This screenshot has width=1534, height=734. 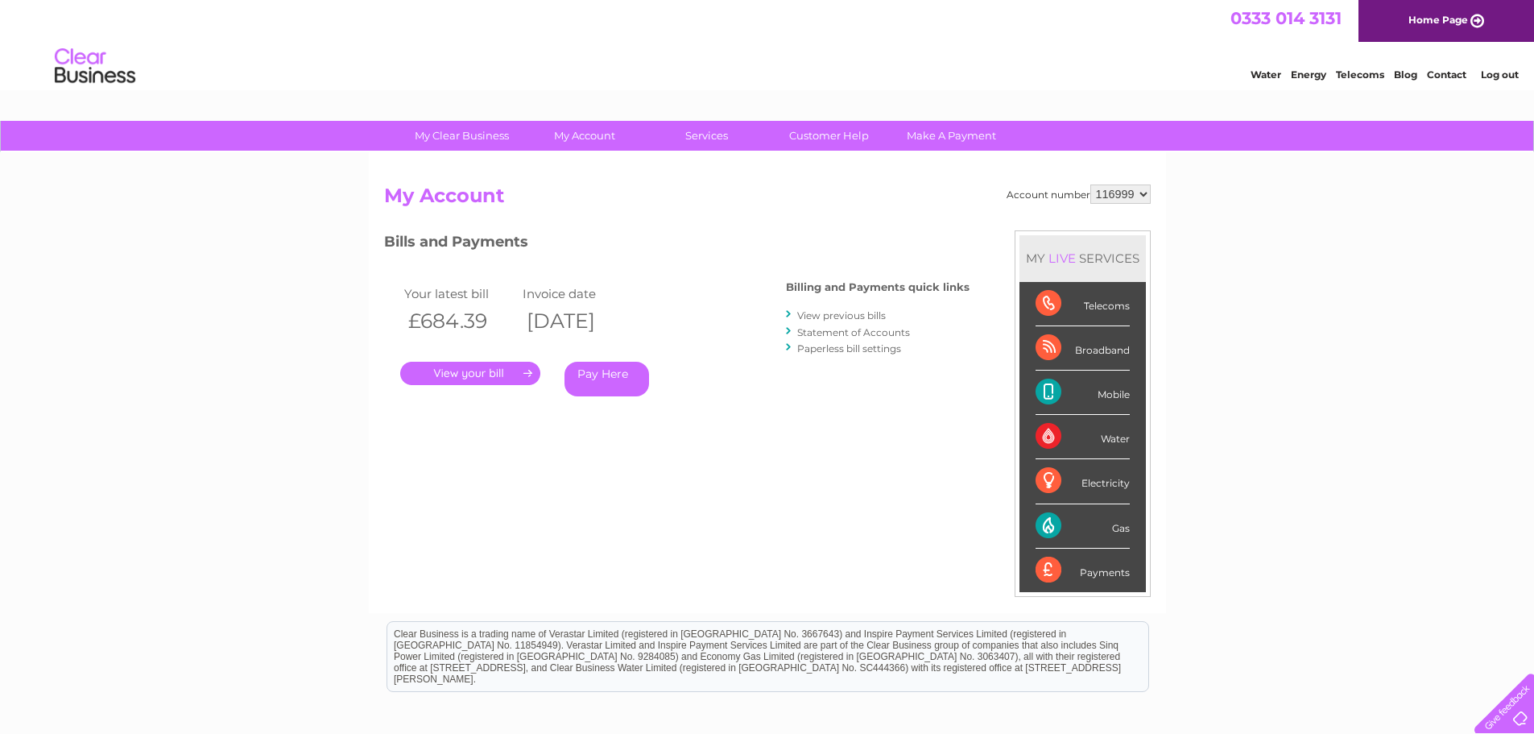 I want to click on span: 0333 014 3131, so click(x=1286, y=18).